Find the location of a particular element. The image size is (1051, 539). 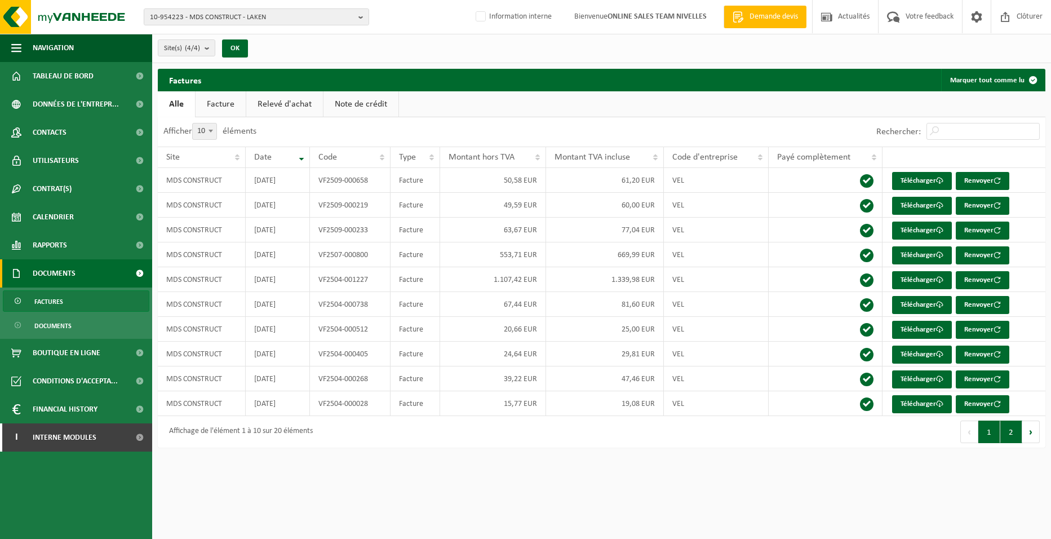

td: 1.339,98 EUR is located at coordinates (605, 280).